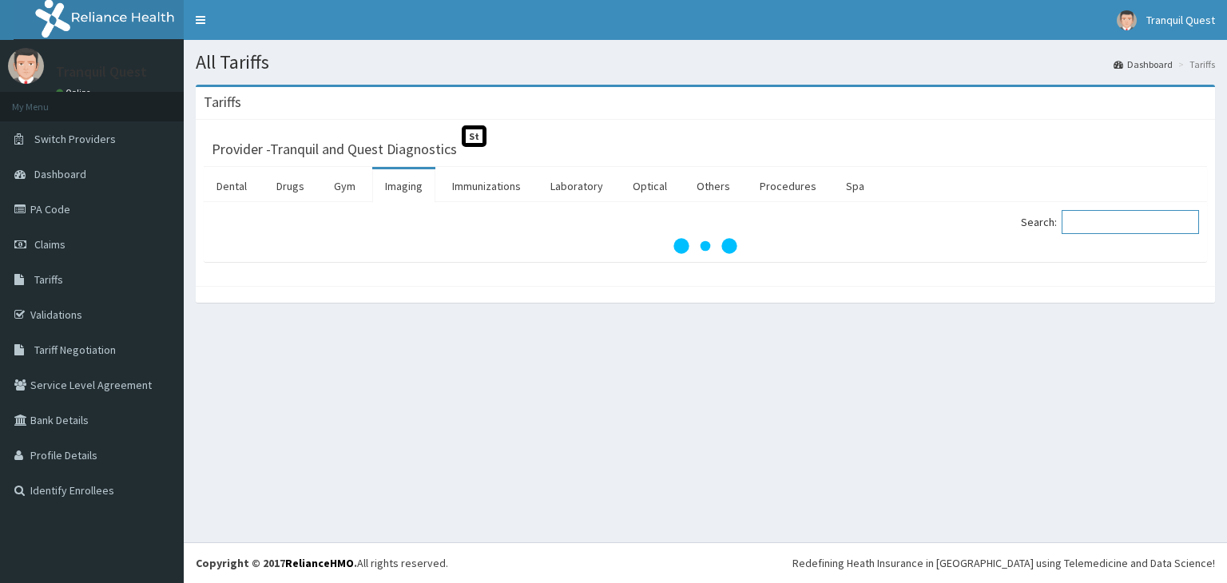 The height and width of the screenshot is (583, 1227). I want to click on a: Gym, so click(344, 186).